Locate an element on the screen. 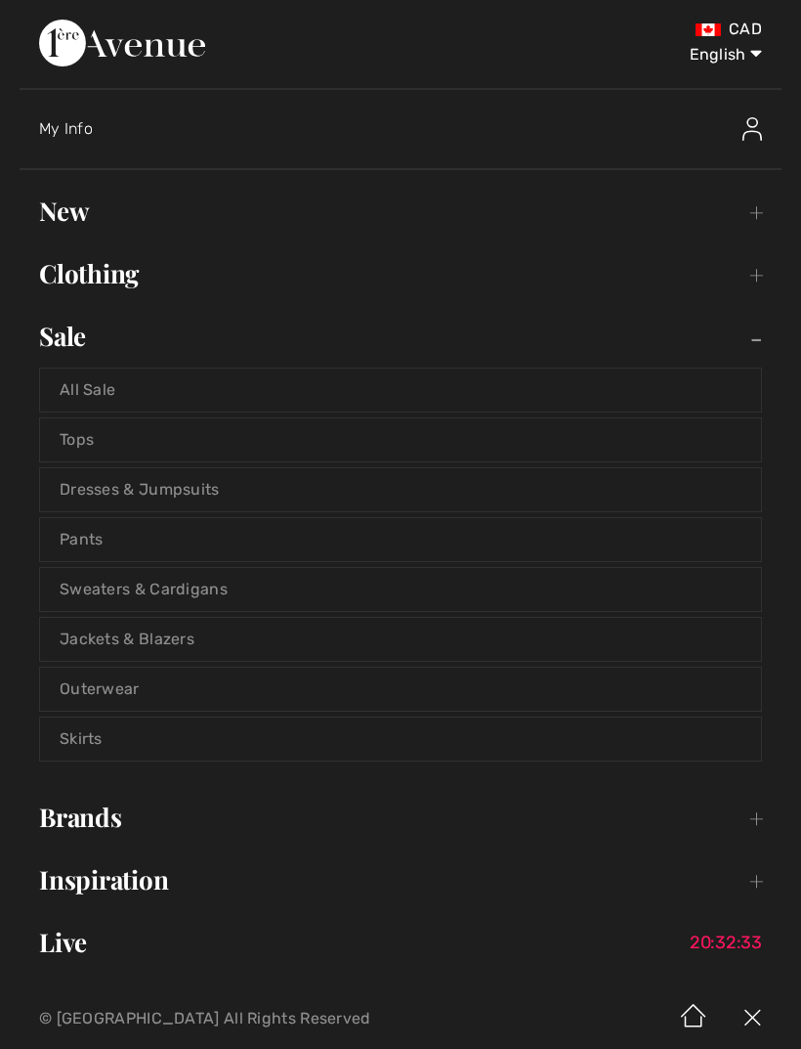 This screenshot has height=1049, width=801. a: Jackets & Blazers is located at coordinates (401, 639).